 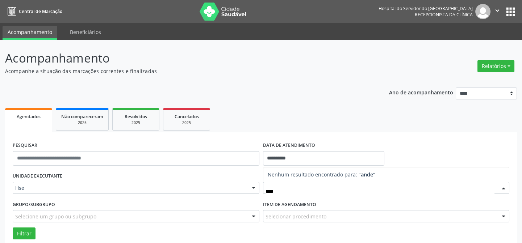 I want to click on span: Selecione um grupo ou subgrupo, so click(x=56, y=217).